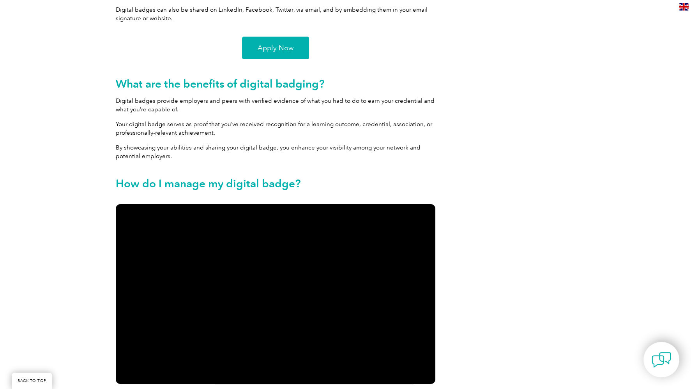  Describe the element at coordinates (32, 381) in the screenshot. I see `a: BACK TO TOP` at that location.